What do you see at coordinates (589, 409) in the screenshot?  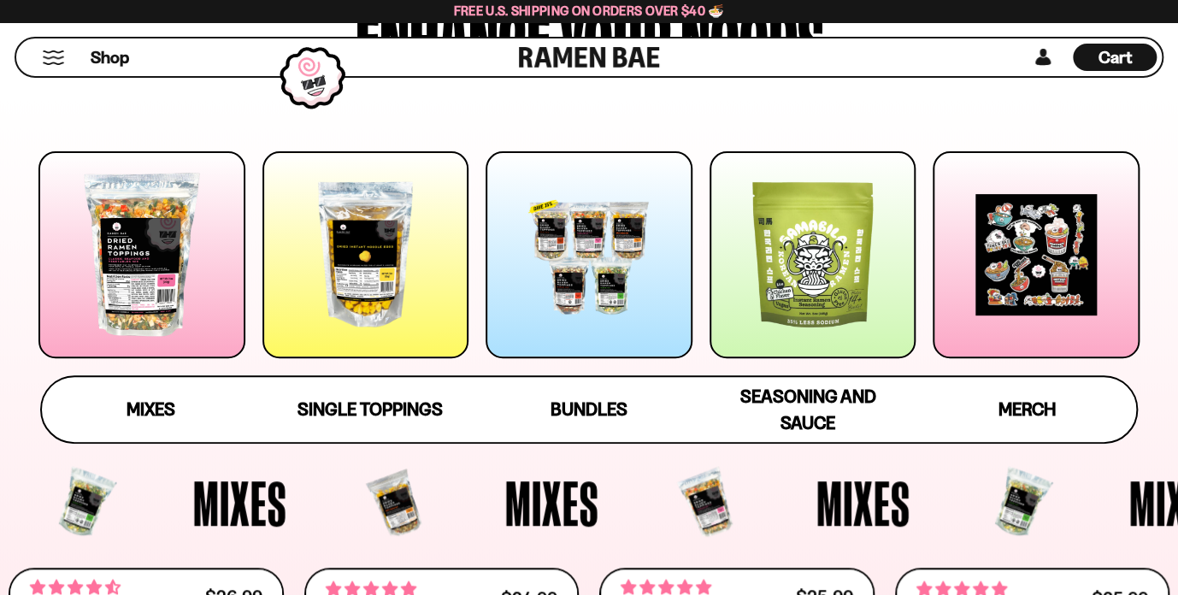 I see `a: Bundles` at bounding box center [589, 409].